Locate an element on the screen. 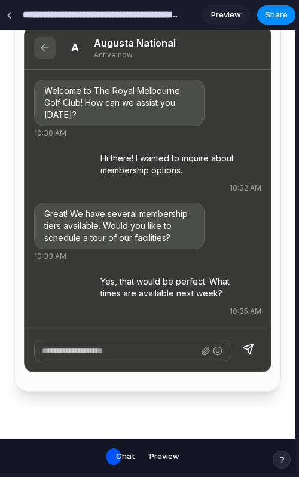 The width and height of the screenshot is (299, 477). span: A is located at coordinates (75, 18).